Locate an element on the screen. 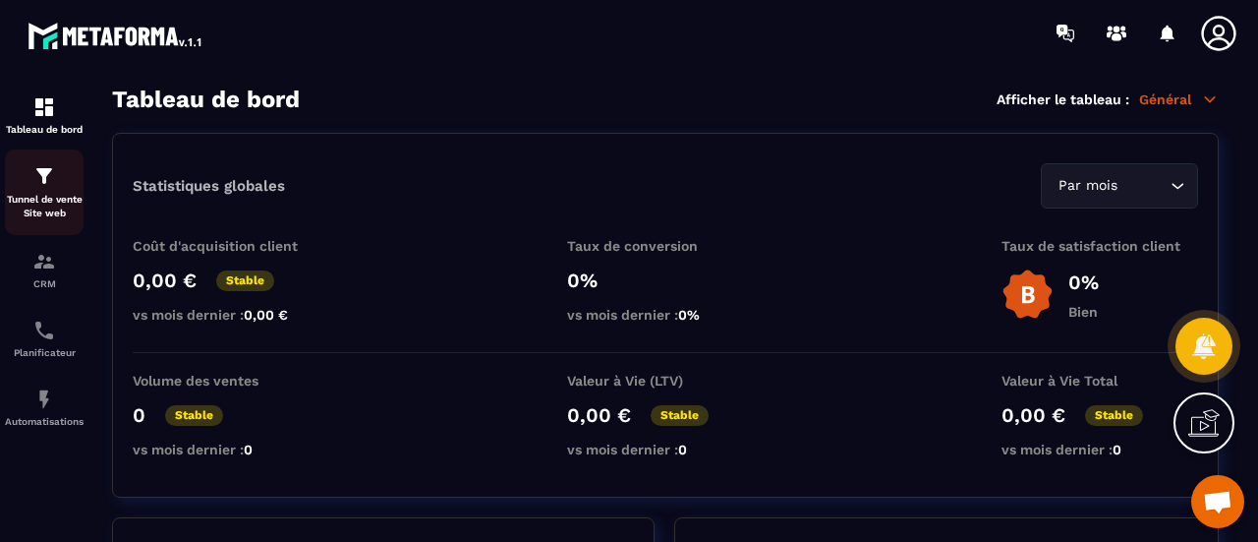  p: Afficher le tableau : is located at coordinates (1063, 99).